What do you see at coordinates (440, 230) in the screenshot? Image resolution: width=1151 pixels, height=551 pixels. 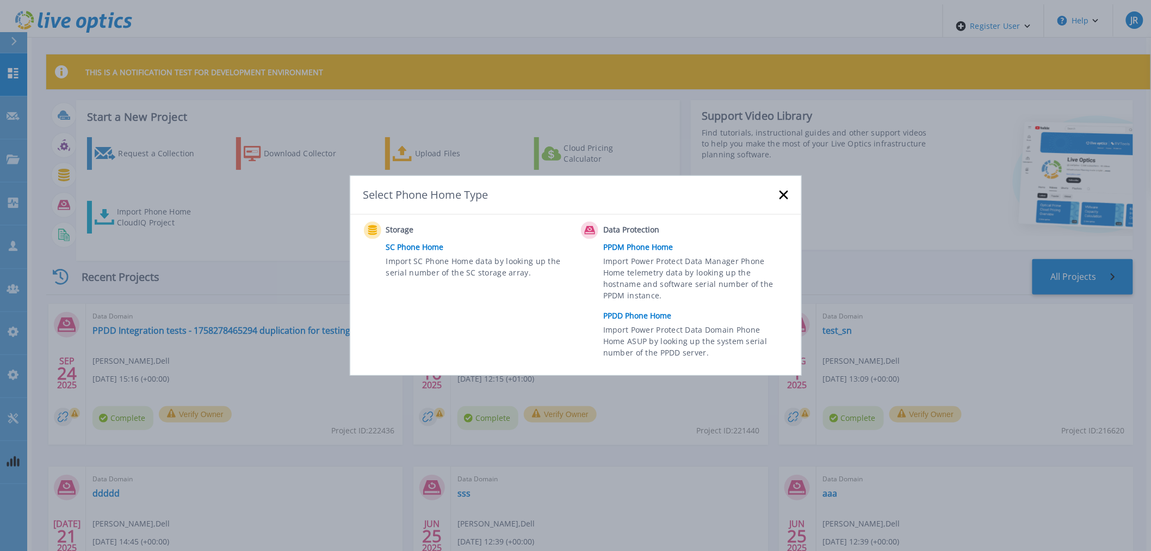 I see `span: Storage` at bounding box center [440, 230].